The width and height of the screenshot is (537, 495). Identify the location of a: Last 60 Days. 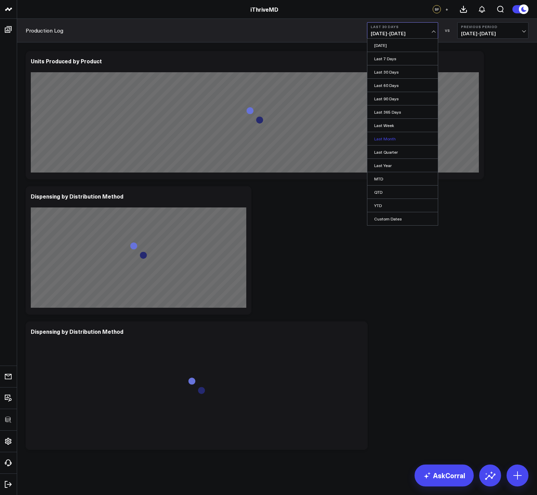
(403, 85).